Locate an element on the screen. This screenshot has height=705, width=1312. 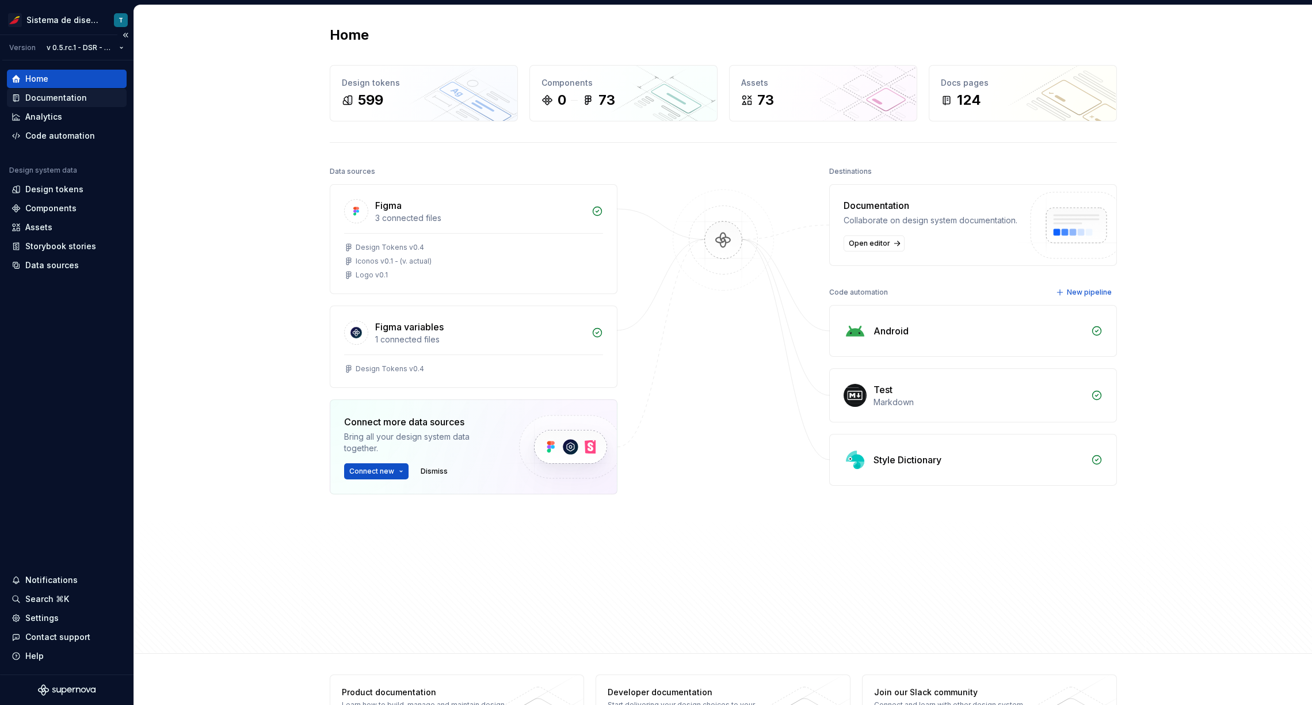
a: Figma variables1 connected filesDesign Tokens v0.4 is located at coordinates (474, 346).